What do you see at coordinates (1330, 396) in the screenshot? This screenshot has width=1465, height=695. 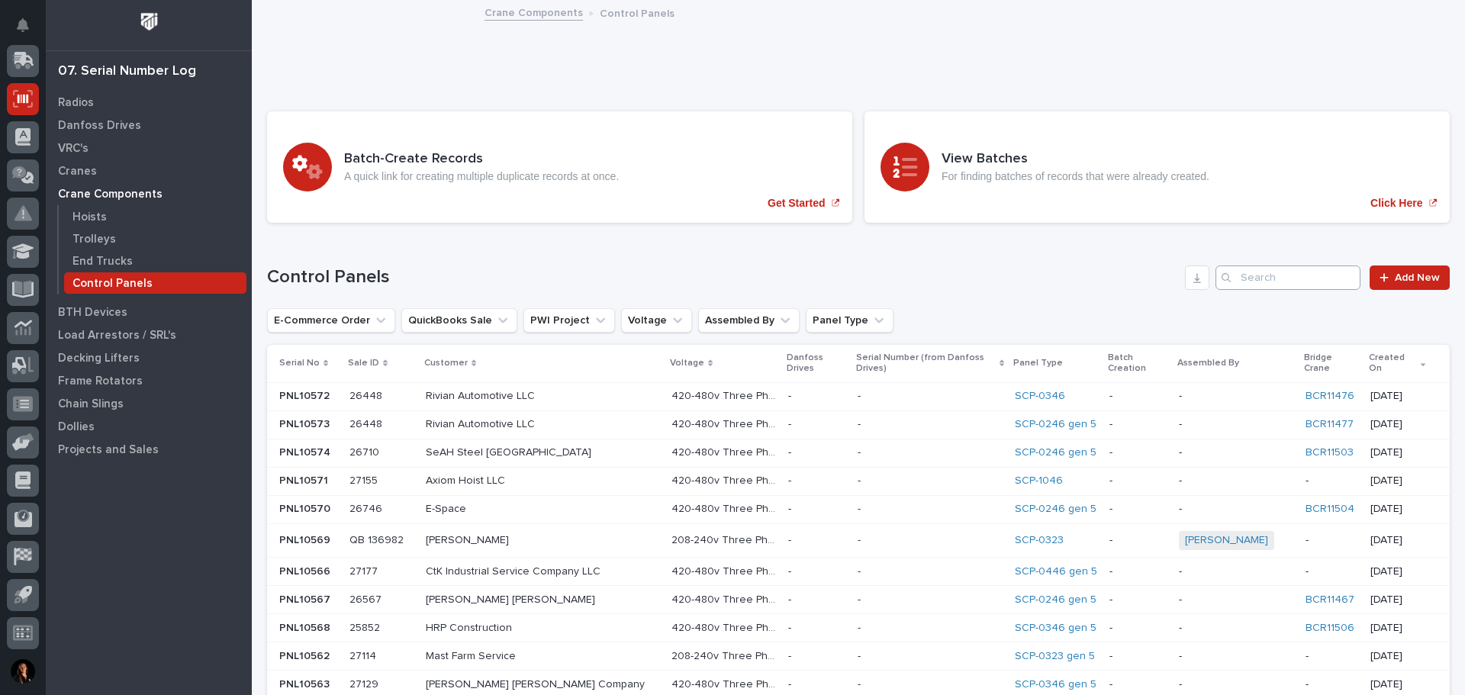 I see `a: BCR11476` at bounding box center [1330, 396].